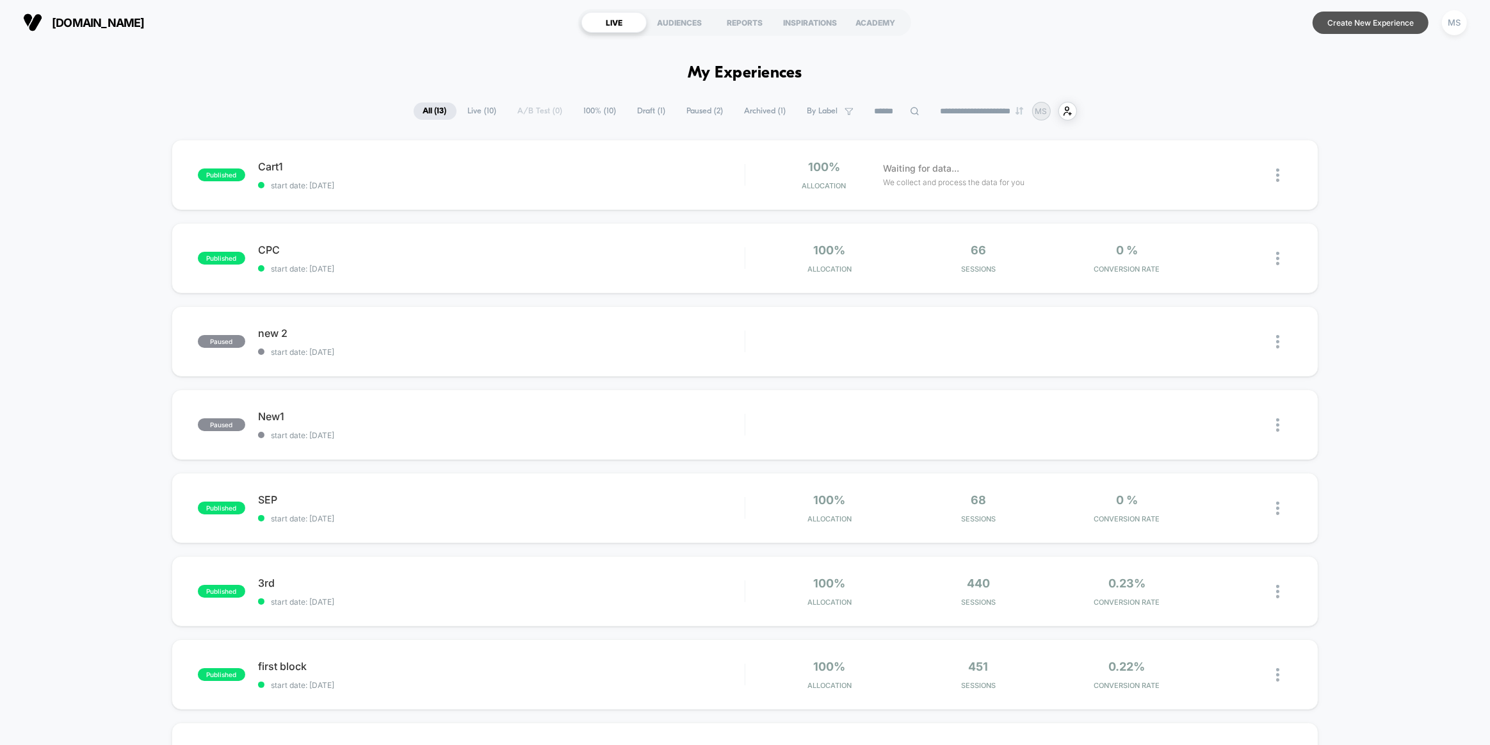 The width and height of the screenshot is (1490, 745). Describe the element at coordinates (1454, 22) in the screenshot. I see `button: MS` at that location.